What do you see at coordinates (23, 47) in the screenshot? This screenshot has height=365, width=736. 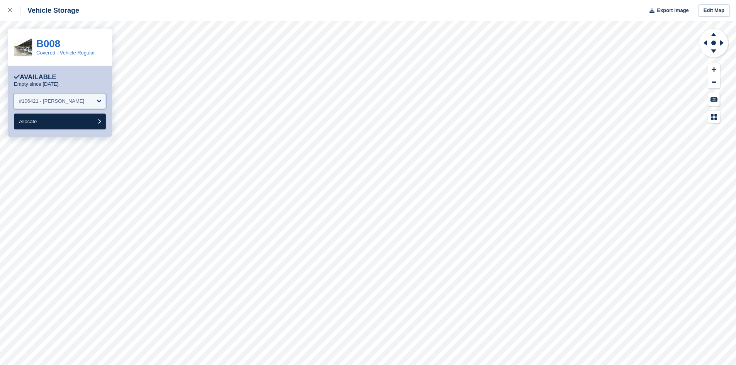 I see `img: E4081CF8065E6D51B1F355B433F9180E.jpeg` at bounding box center [23, 47].